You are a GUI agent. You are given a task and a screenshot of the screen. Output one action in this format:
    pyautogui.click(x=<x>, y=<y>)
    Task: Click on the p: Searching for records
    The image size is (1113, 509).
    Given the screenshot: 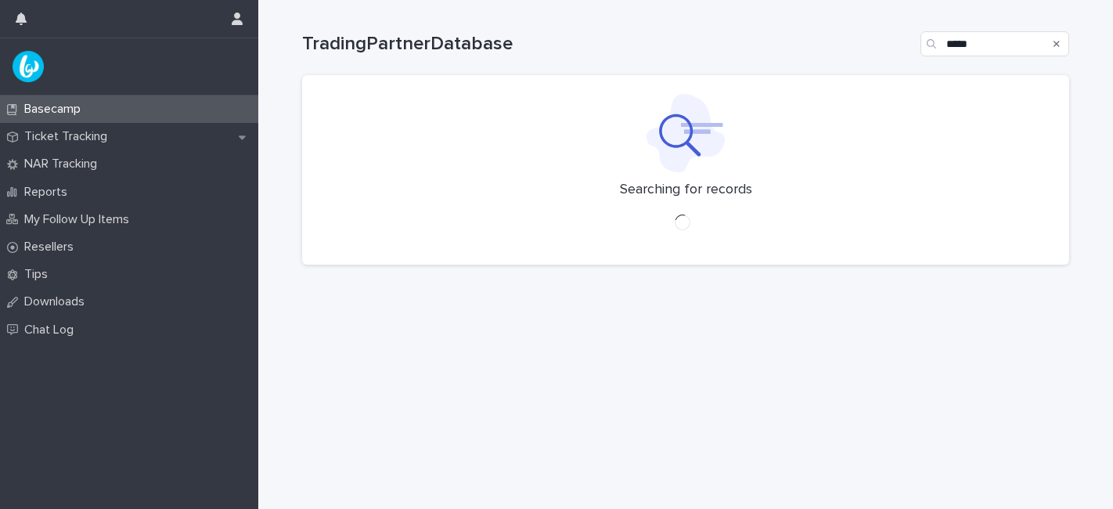 What is the action you would take?
    pyautogui.click(x=686, y=190)
    